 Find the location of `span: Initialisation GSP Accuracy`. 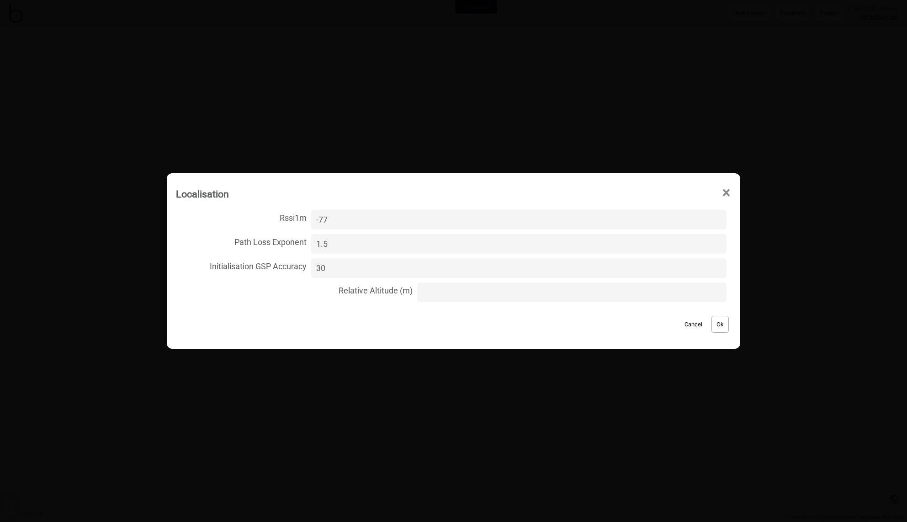

span: Initialisation GSP Accuracy is located at coordinates (241, 265).